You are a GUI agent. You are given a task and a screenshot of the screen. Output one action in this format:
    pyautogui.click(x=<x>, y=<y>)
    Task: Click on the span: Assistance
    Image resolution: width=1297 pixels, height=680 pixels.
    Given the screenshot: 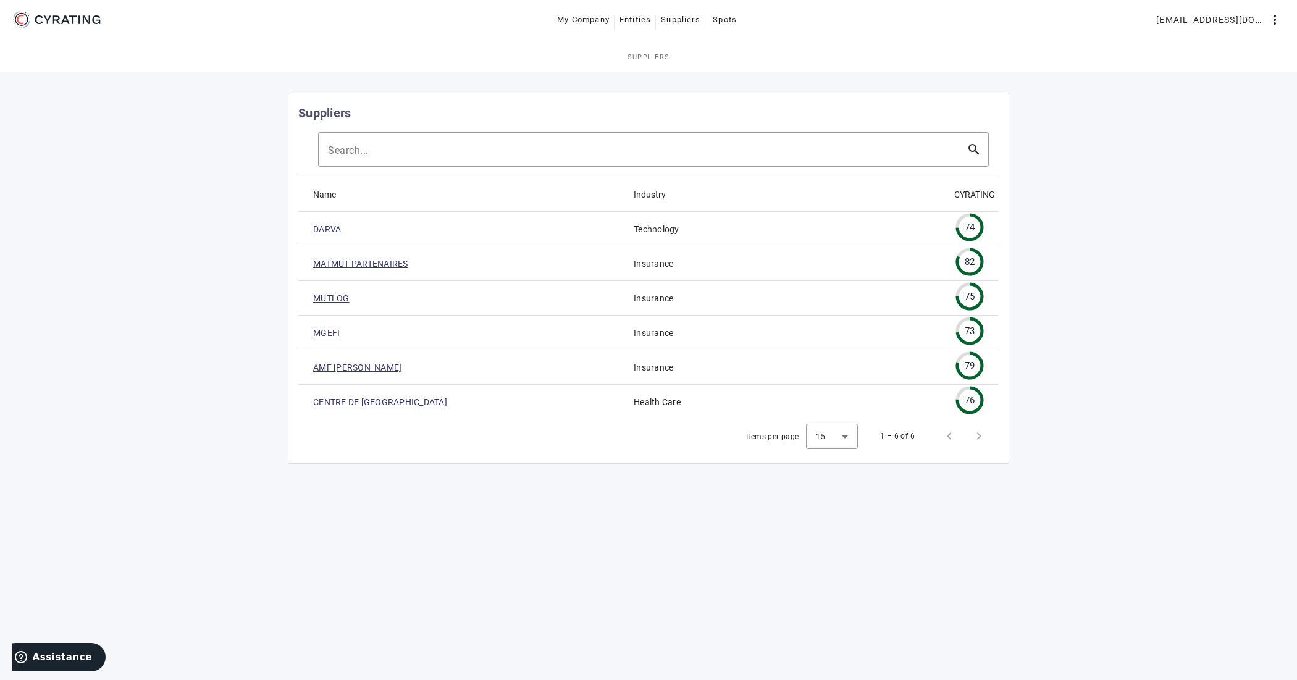 What is the action you would take?
    pyautogui.click(x=49, y=14)
    